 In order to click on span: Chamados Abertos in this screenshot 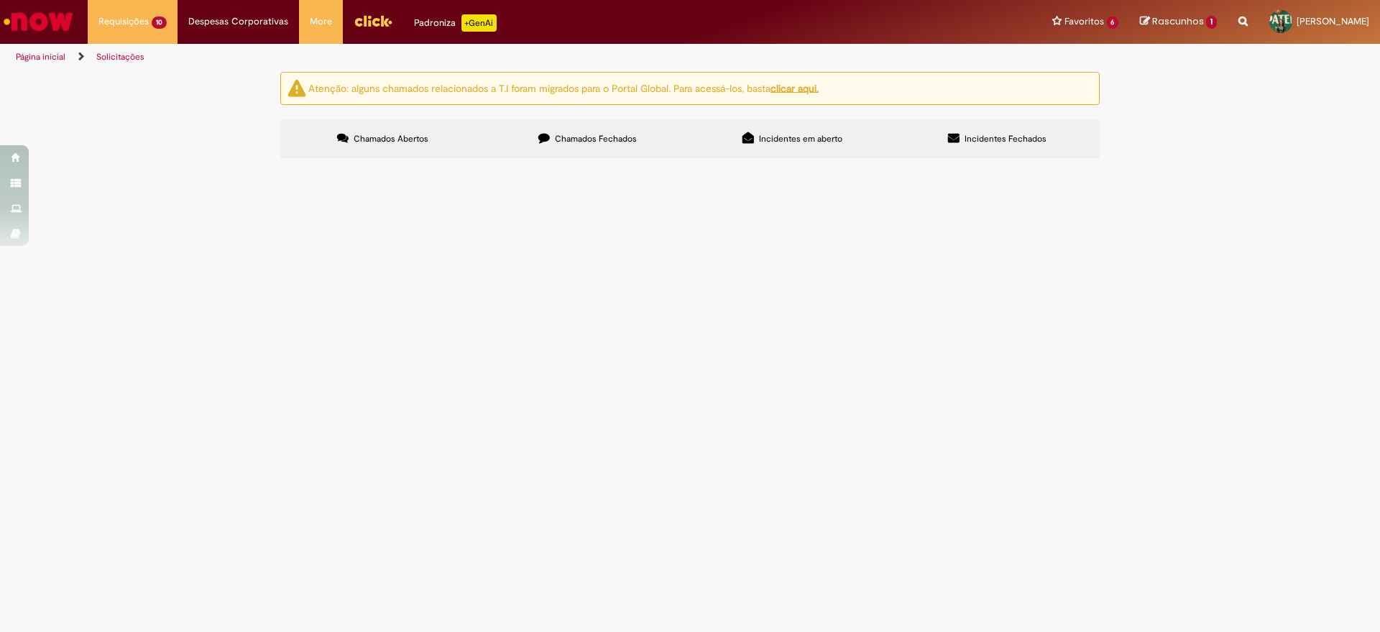, I will do `click(391, 139)`.